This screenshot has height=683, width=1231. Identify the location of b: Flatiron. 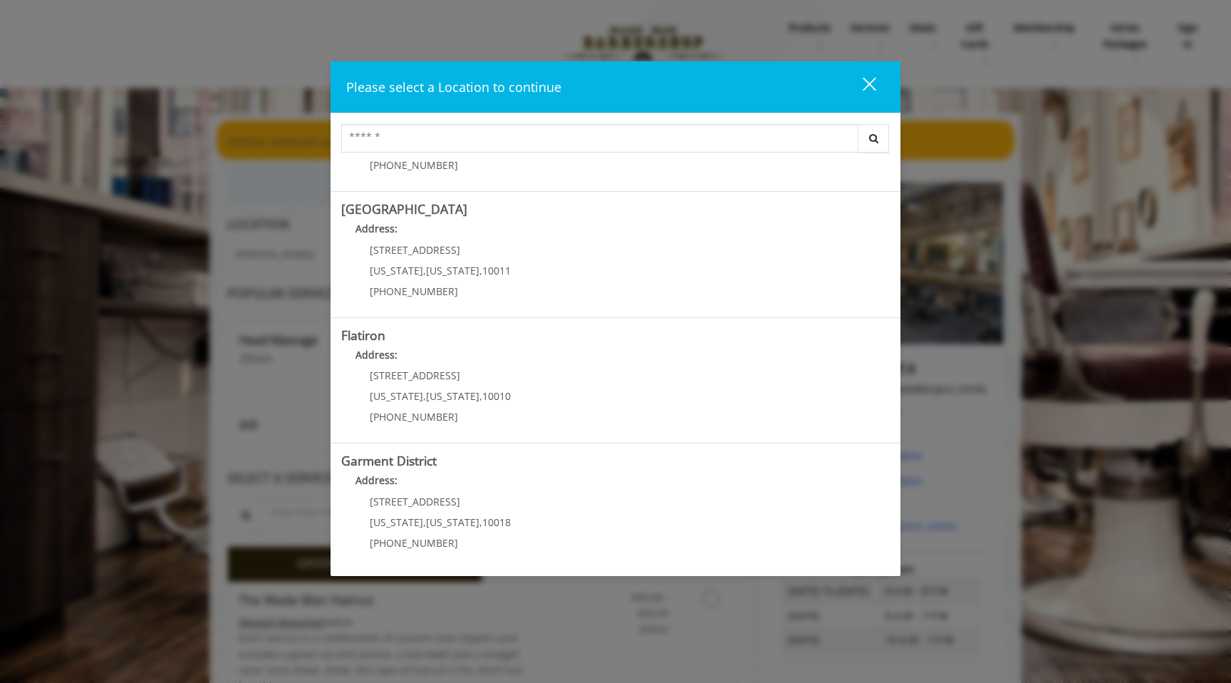
(363, 335).